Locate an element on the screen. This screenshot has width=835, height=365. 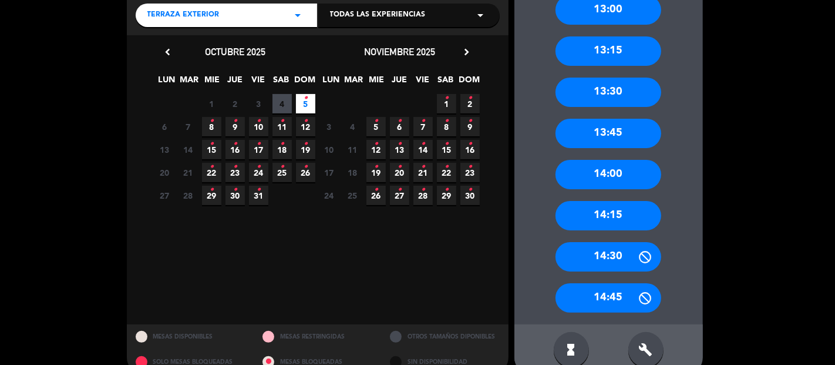
div: MESAS DISPONIBLES is located at coordinates (190, 336).